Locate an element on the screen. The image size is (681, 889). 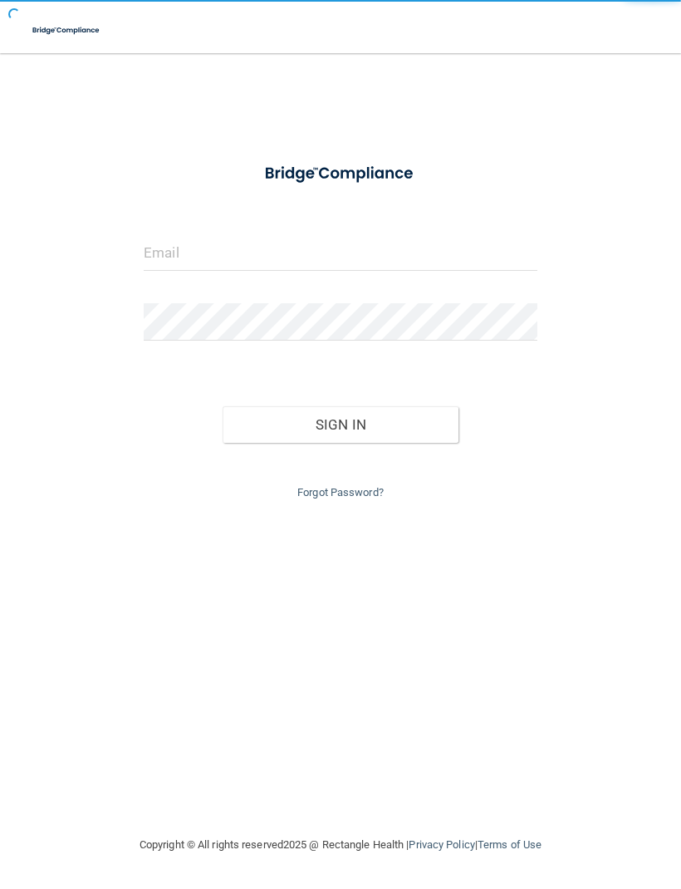
div: Copyright © All rights reserved 2025 @ Rectangle Health | | is located at coordinates (341, 845).